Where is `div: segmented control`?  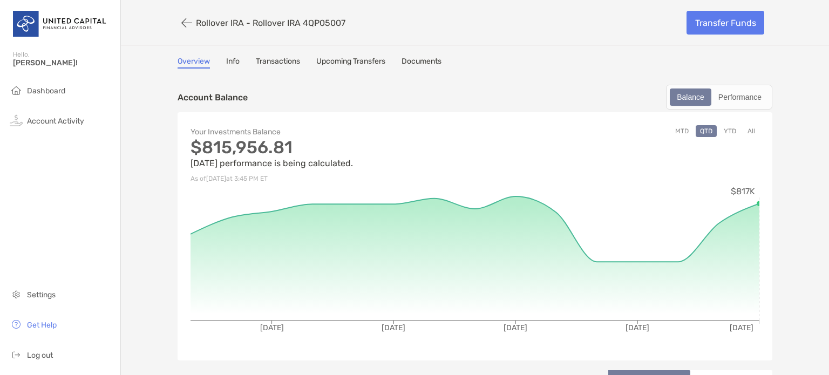 div: segmented control is located at coordinates (719, 97).